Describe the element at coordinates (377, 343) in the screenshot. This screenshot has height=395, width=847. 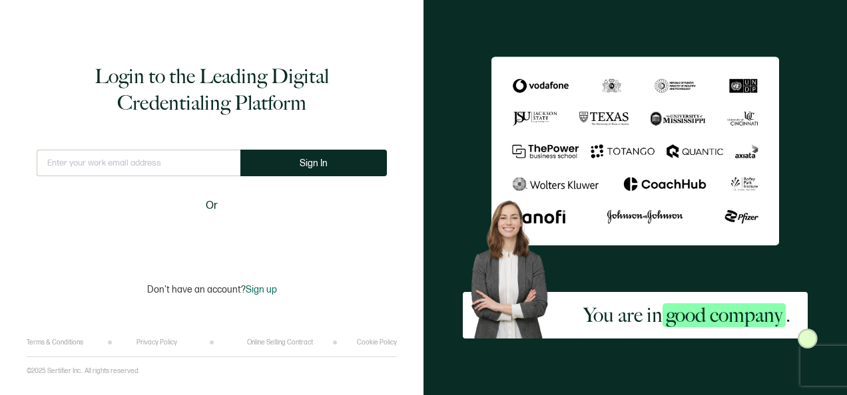
I see `a: Cookie Policy` at that location.